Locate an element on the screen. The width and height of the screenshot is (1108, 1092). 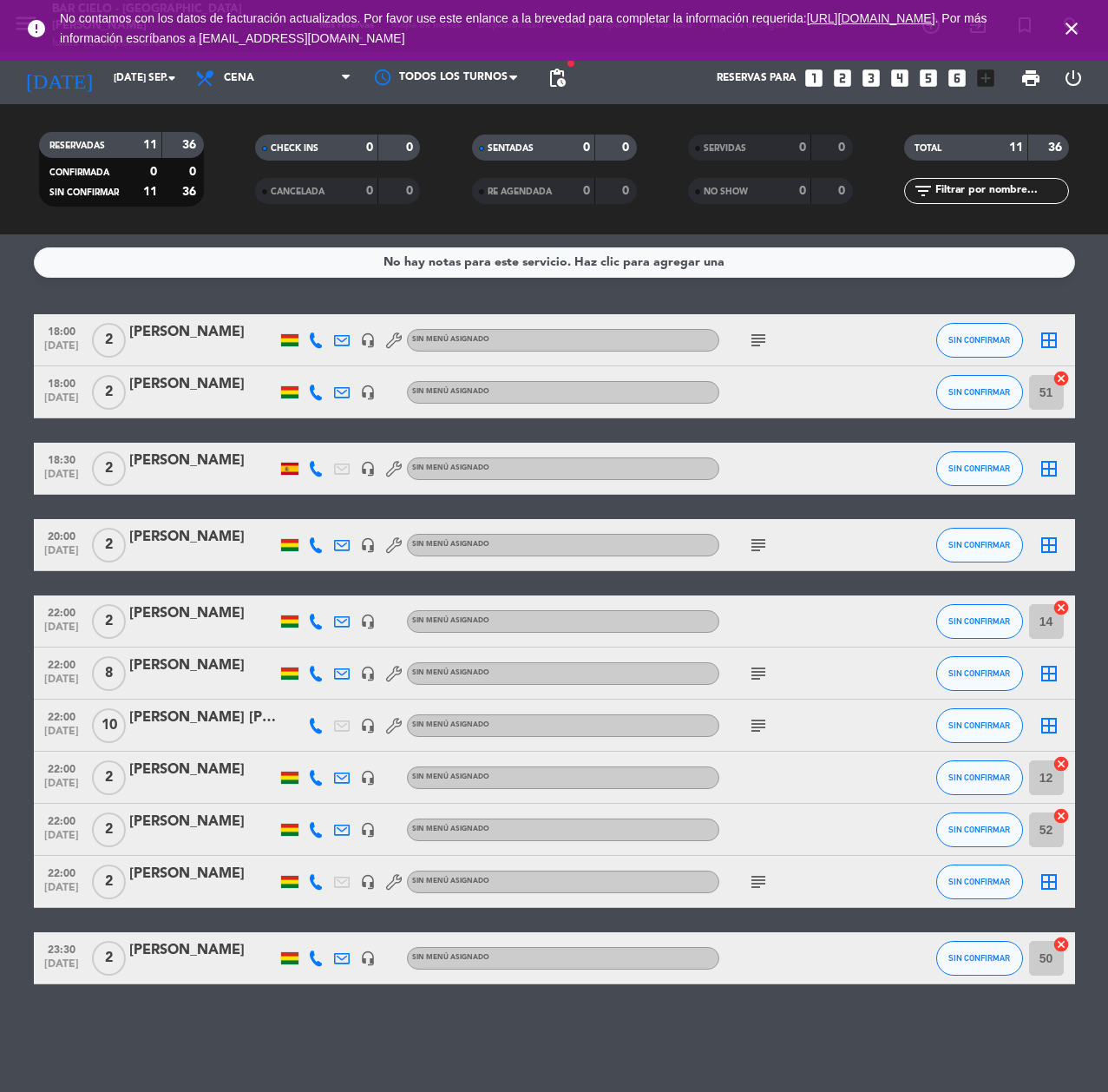
span: 18:00 is located at coordinates (62, 329).